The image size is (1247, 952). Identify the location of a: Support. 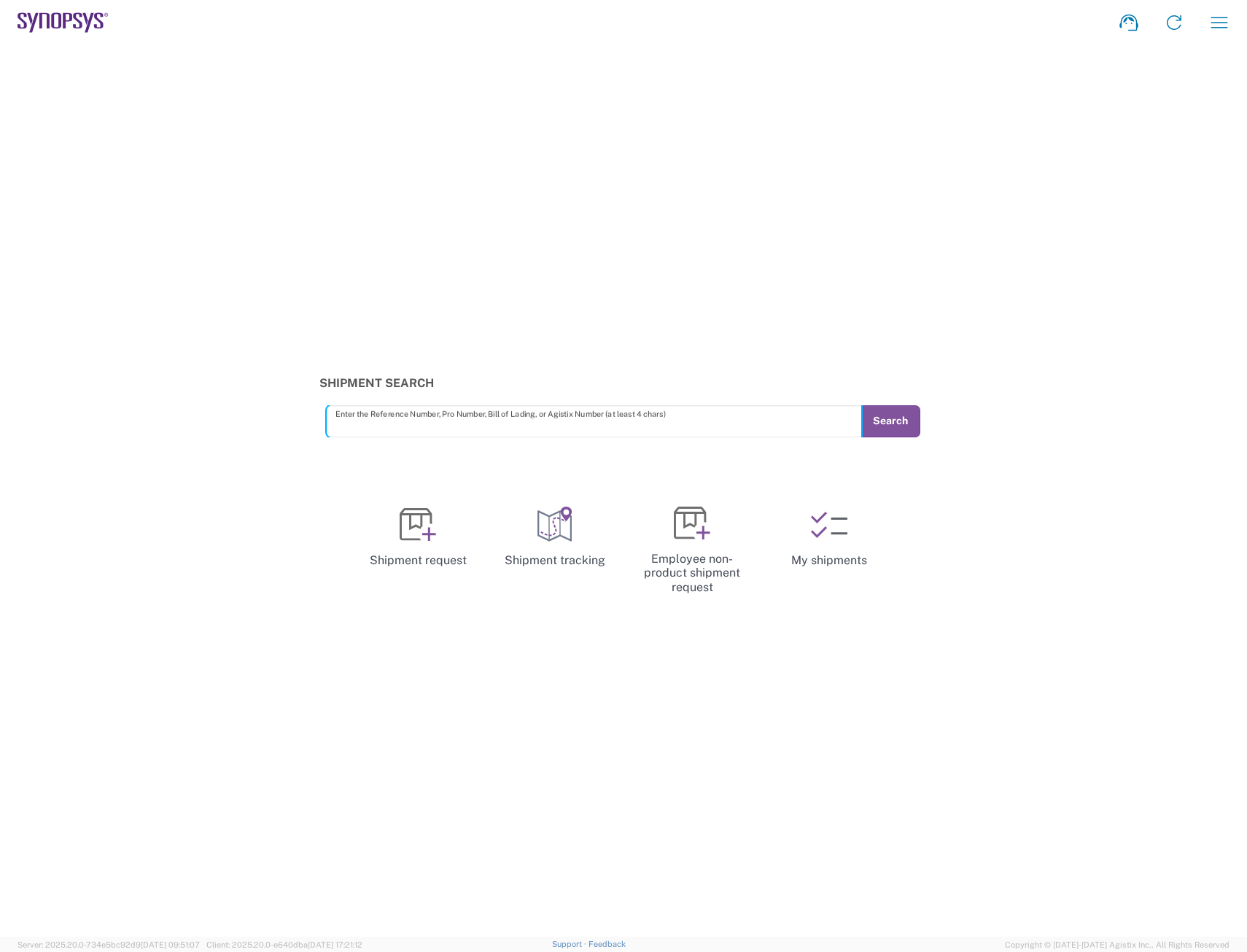
(570, 944).